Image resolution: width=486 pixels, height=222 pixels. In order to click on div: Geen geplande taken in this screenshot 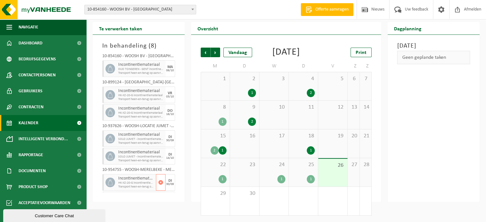, I will do `click(433, 57)`.